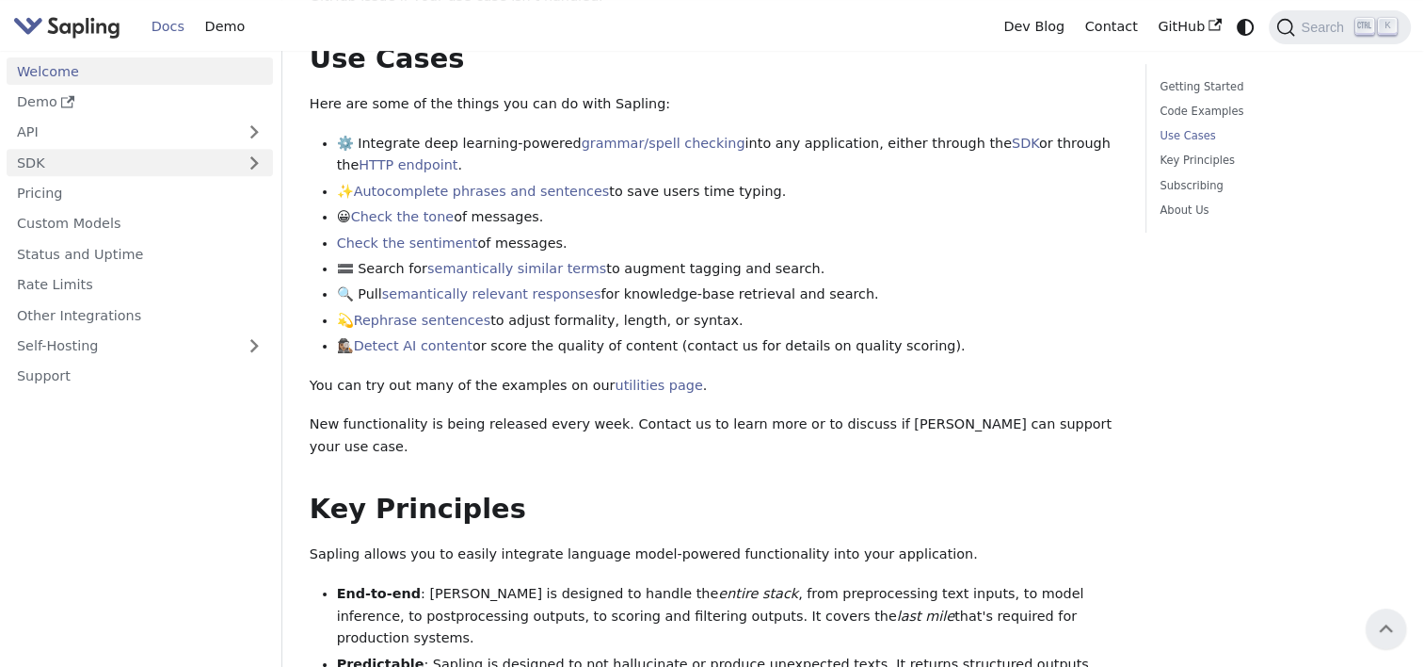 This screenshot has height=667, width=1424. I want to click on a: Self-Hosting, so click(139, 345).